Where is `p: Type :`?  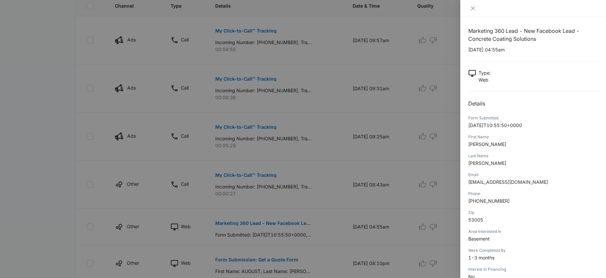 p: Type : is located at coordinates (485, 73).